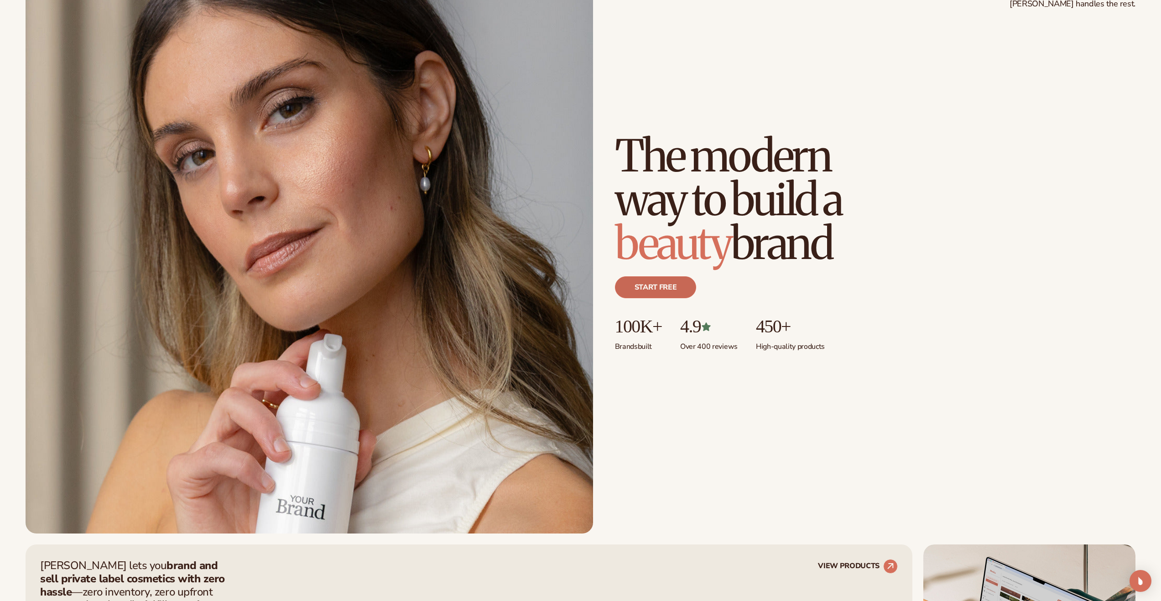 This screenshot has width=1161, height=601. Describe the element at coordinates (709, 327) in the screenshot. I see `p: 4.9` at that location.